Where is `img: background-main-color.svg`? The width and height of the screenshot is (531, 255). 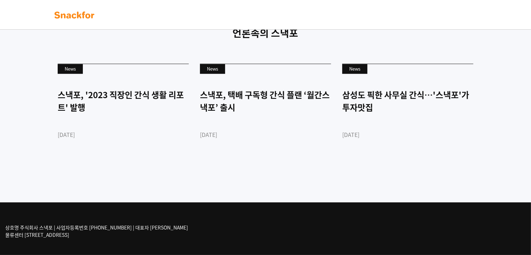 img: background-main-color.svg is located at coordinates (74, 15).